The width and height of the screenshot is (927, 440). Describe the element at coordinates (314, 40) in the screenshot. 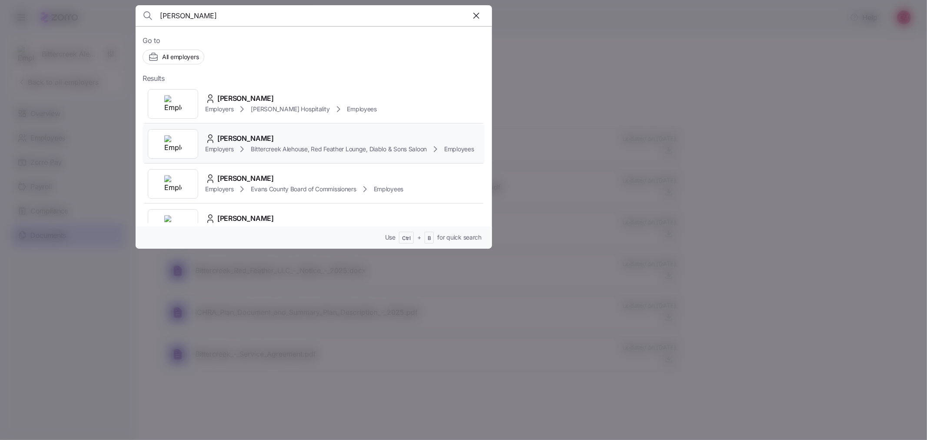

I see `span: Go to` at that location.